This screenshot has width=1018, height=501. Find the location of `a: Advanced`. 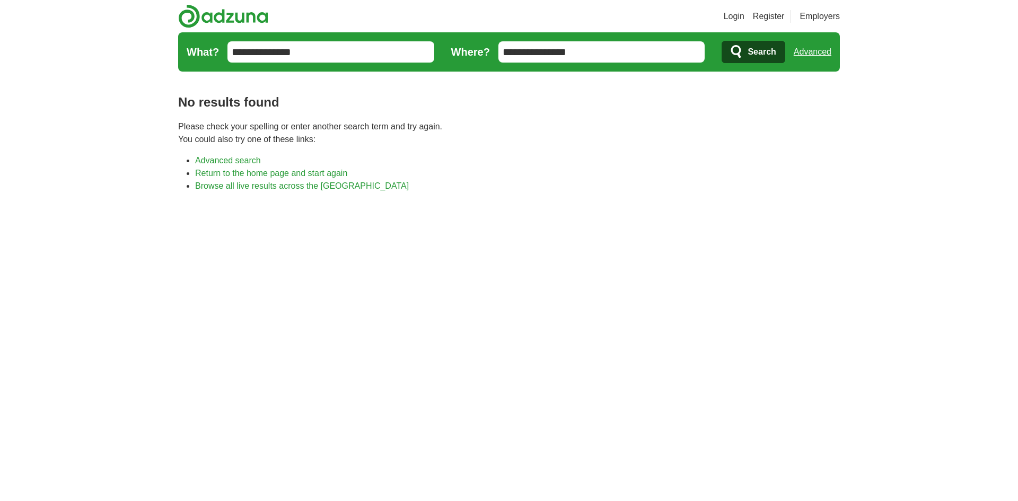

a: Advanced is located at coordinates (812, 52).